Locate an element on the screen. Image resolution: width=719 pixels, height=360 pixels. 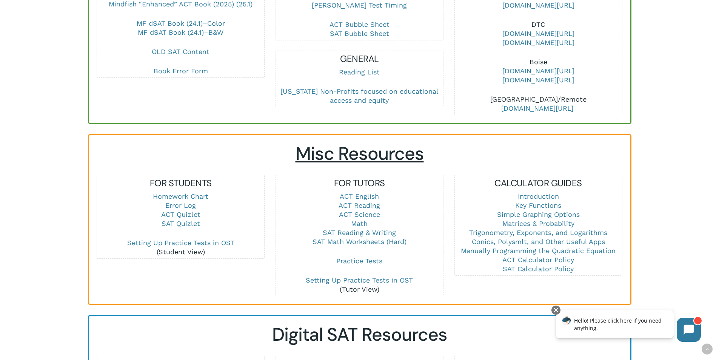
a: SAT Calculator Policy is located at coordinates (538, 268).